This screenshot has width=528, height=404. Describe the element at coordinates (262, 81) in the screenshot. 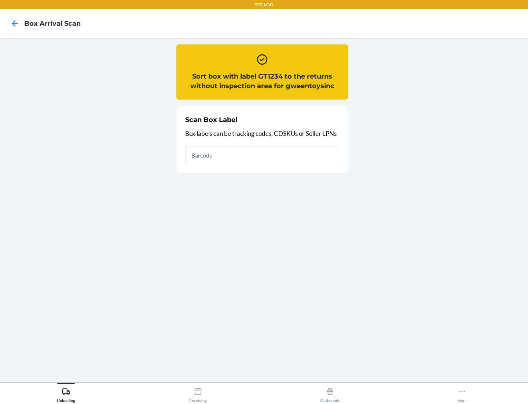

I see `h2: Sort box with label GT1234 to the returns without inspection area for gweentoysinc` at that location.